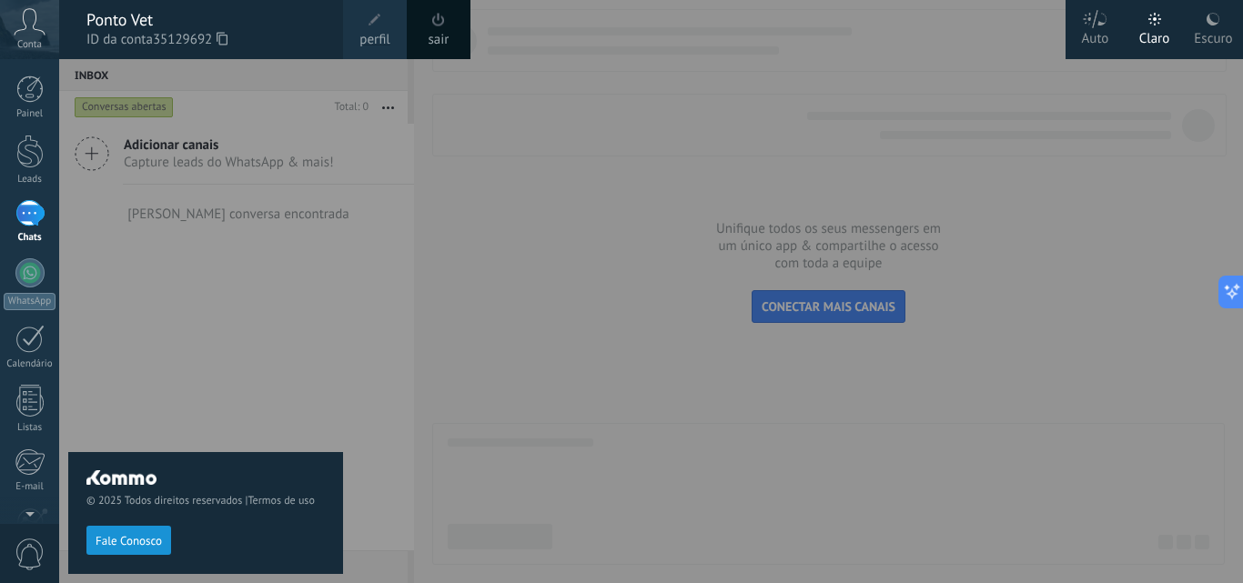 This screenshot has height=583, width=1243. What do you see at coordinates (30, 179) in the screenshot?
I see `div: Leads` at bounding box center [30, 179].